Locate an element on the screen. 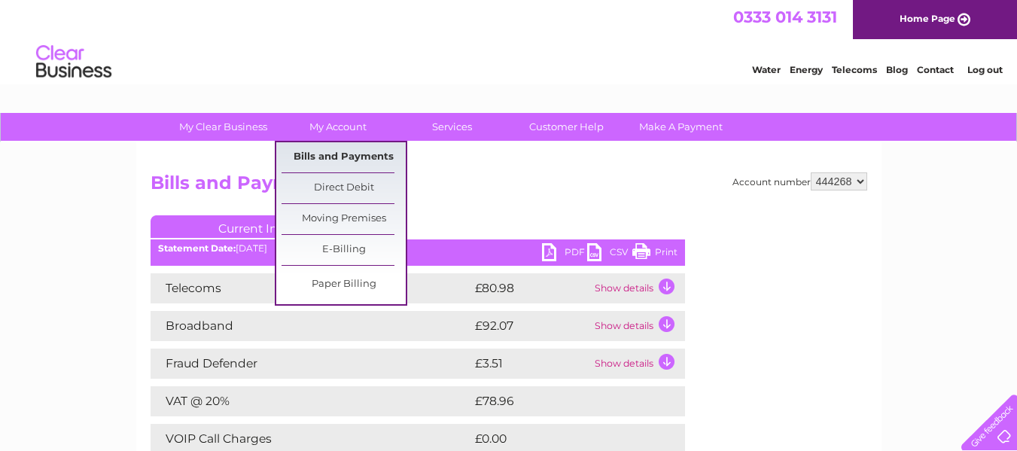  a: Current Invoice is located at coordinates (263, 227).